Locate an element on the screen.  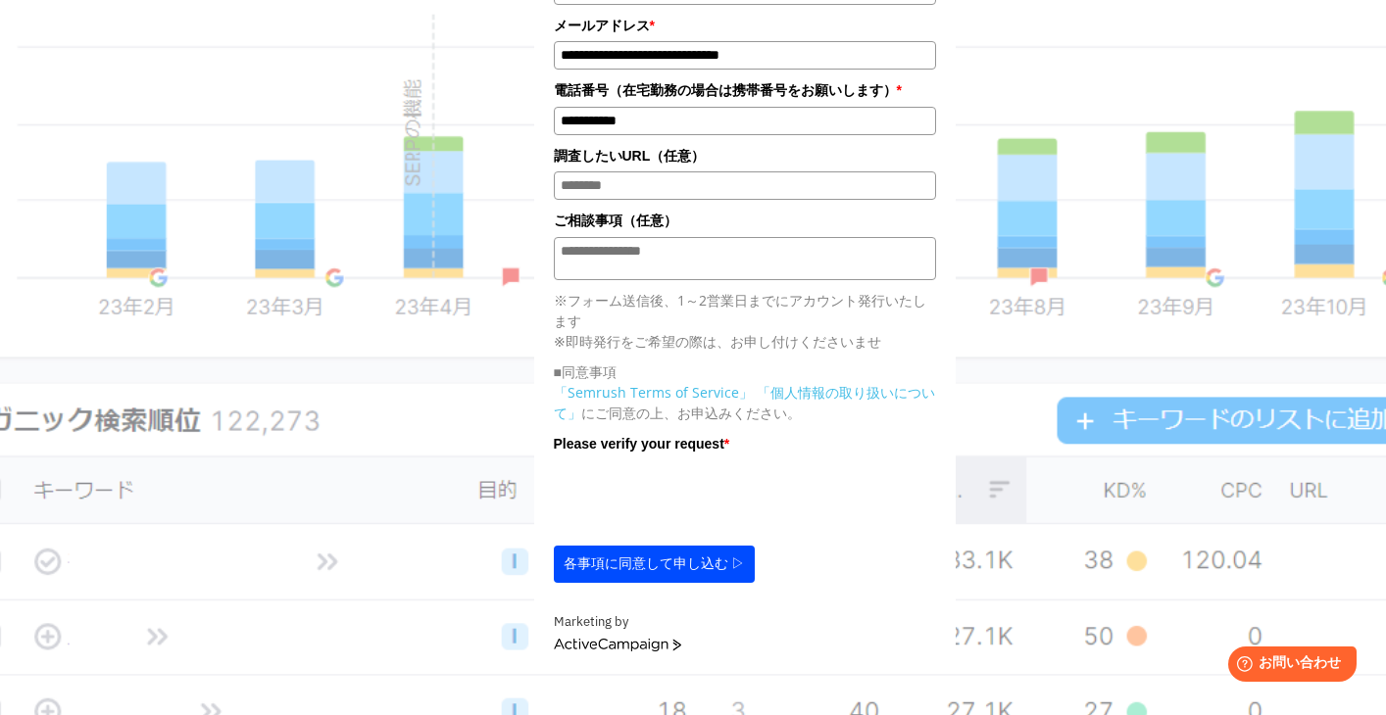
p: にご同意の上、お申込みください。 is located at coordinates (745, 403).